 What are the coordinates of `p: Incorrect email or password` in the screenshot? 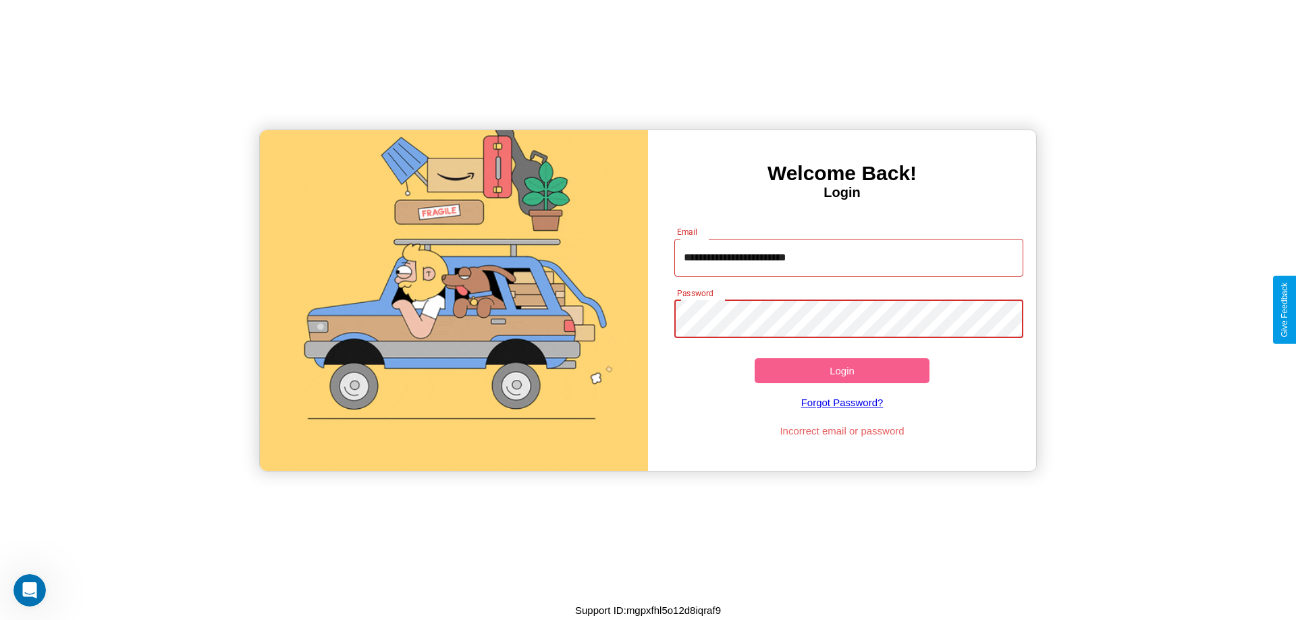 It's located at (843, 431).